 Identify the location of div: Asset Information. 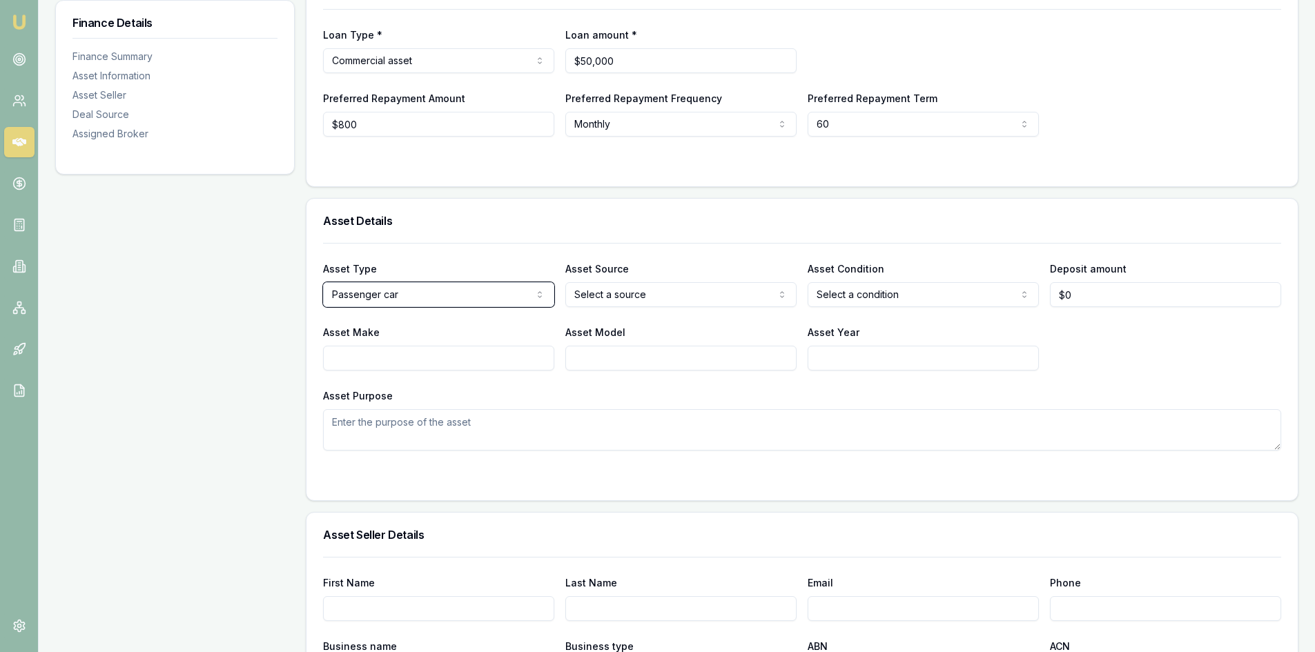
(175, 76).